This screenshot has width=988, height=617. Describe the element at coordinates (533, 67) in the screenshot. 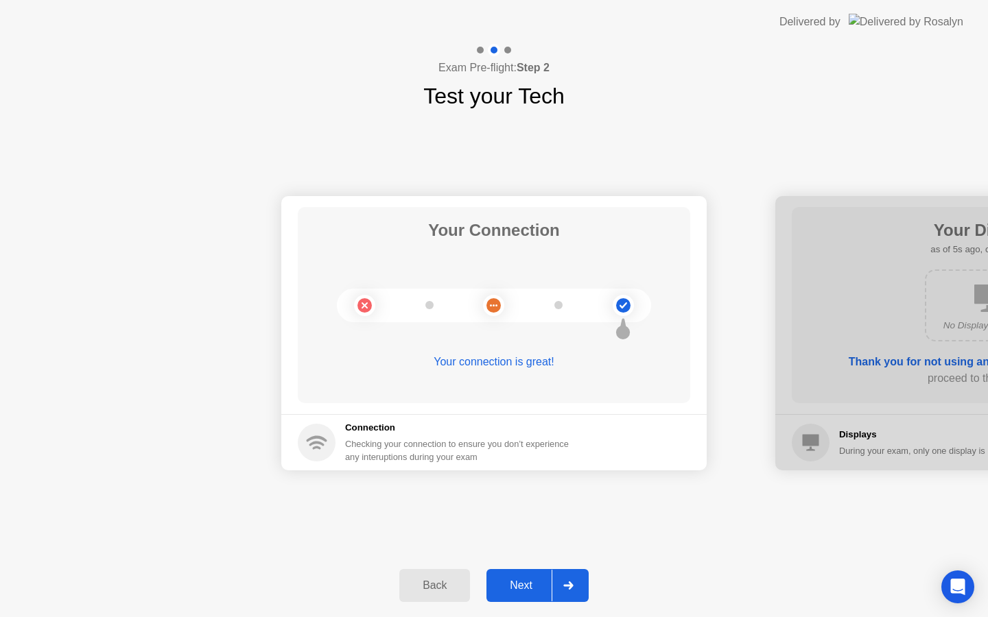

I see `b: Step 2` at that location.